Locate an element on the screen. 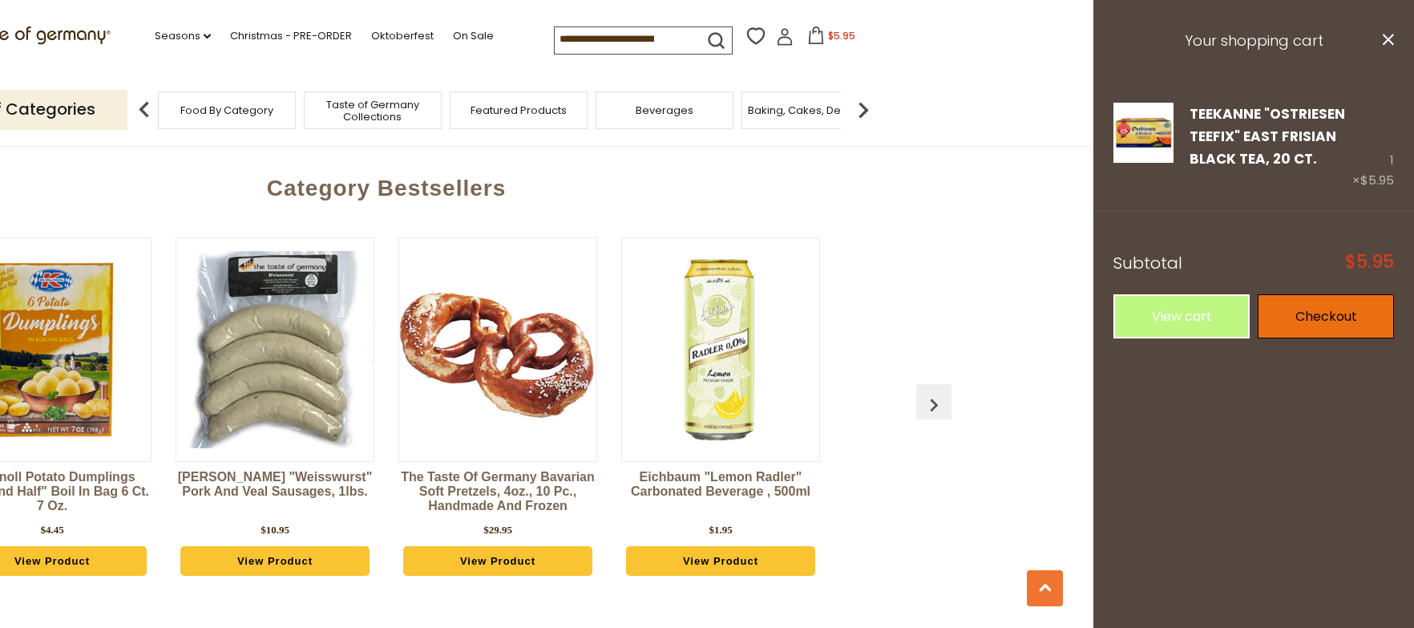 The height and width of the screenshot is (628, 1414). a: On Sale is located at coordinates (473, 36).